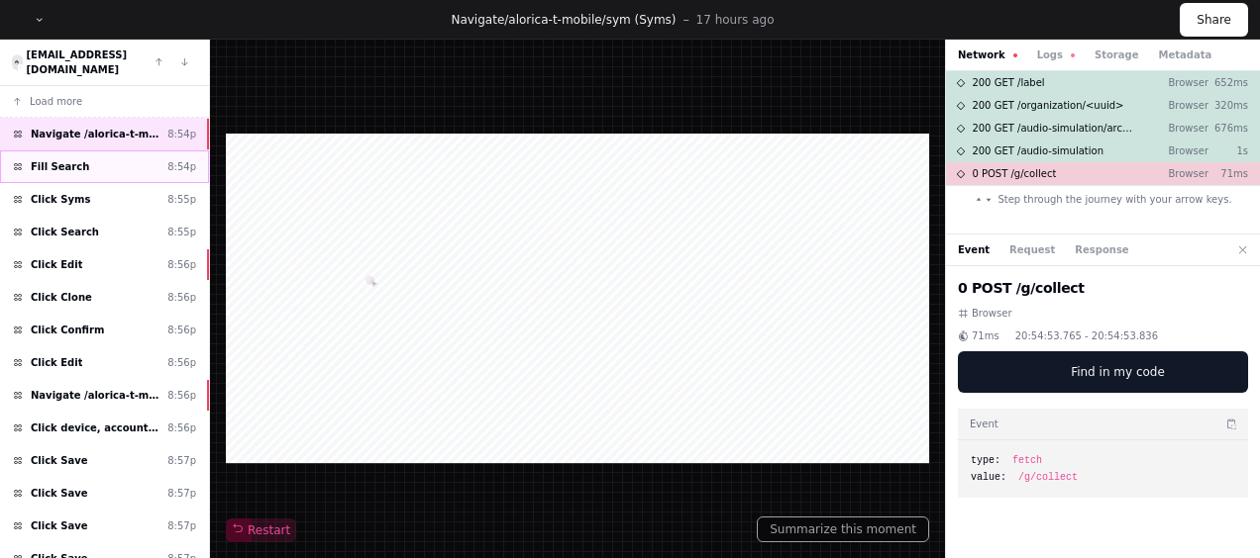 The height and width of the screenshot is (558, 1260). What do you see at coordinates (1102, 372) in the screenshot?
I see `button: Find in my code` at bounding box center [1102, 372].